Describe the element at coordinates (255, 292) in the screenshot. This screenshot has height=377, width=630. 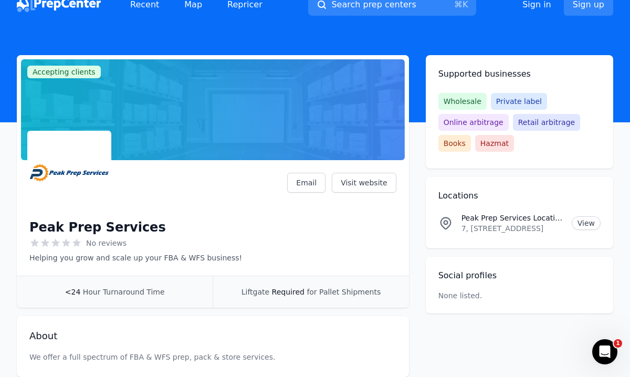
I see `span: Liftgate` at that location.